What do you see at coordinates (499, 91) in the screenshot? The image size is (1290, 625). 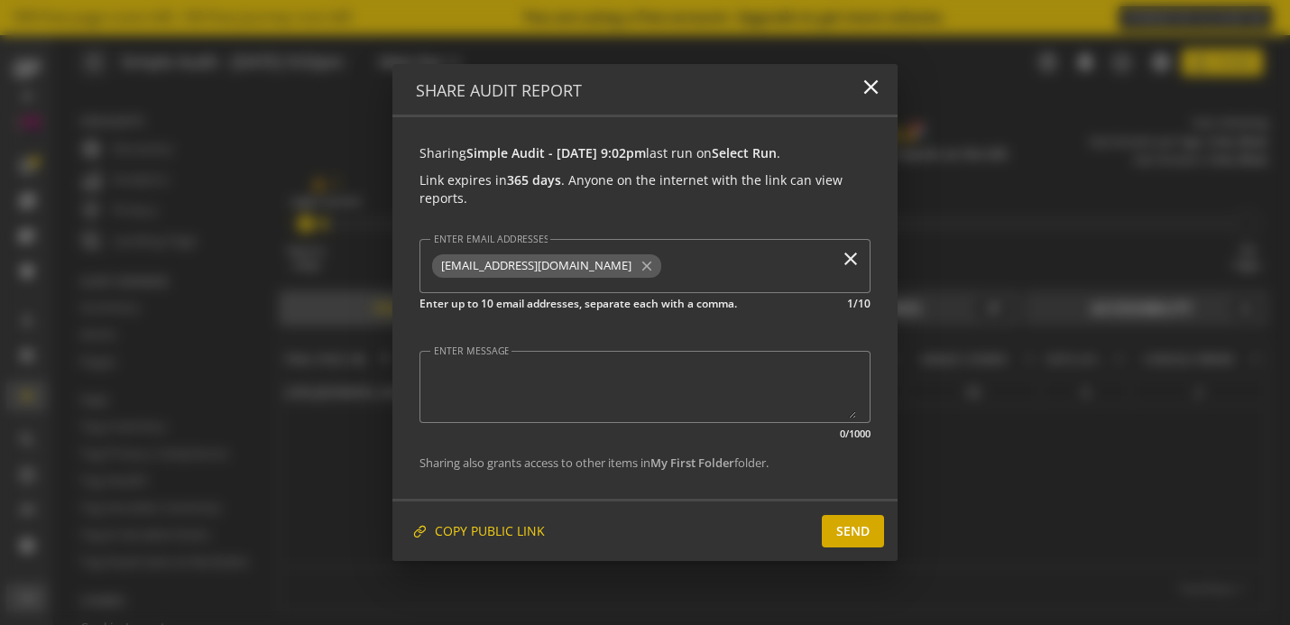 I see `h4: Share Audit Report` at bounding box center [499, 91].